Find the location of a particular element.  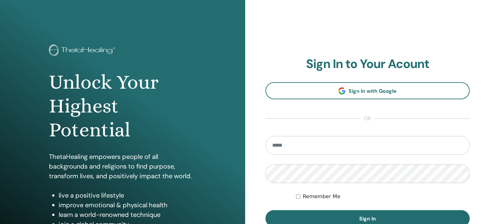

span: Sign In is located at coordinates (367, 218).